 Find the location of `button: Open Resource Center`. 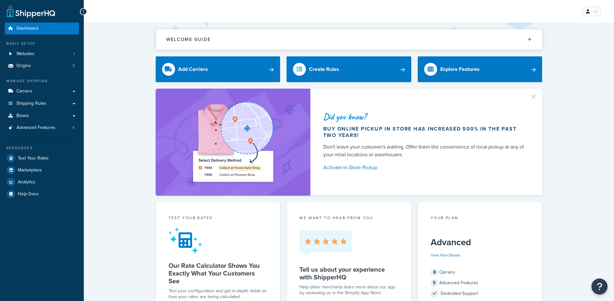

button: Open Resource Center is located at coordinates (599, 287).